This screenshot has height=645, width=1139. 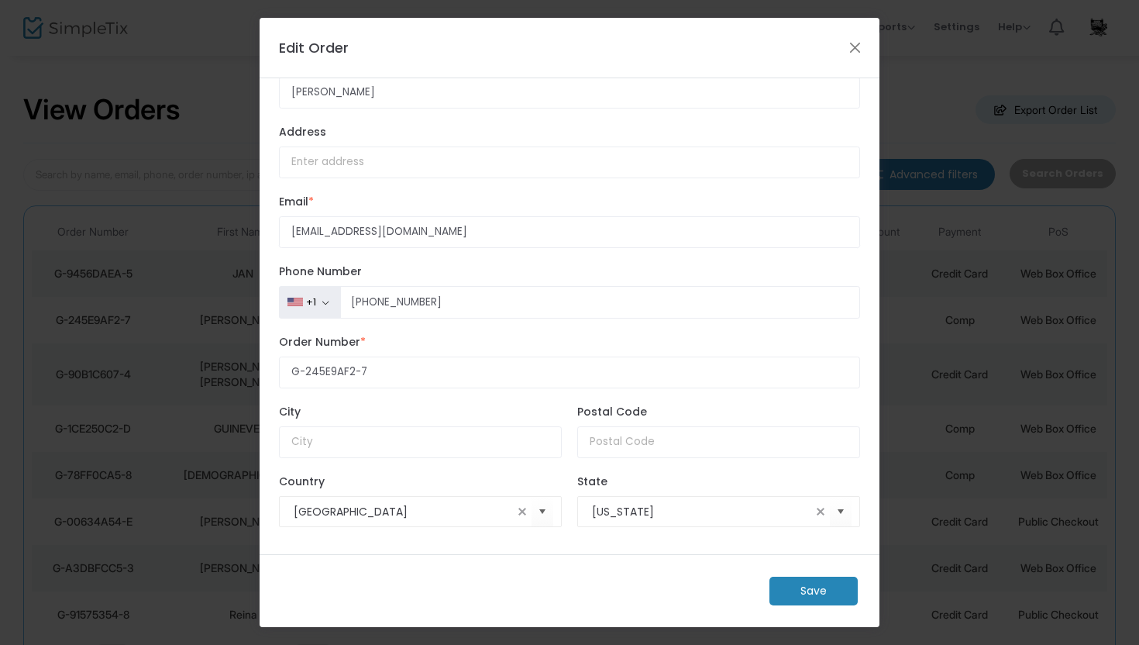 What do you see at coordinates (311, 302) in the screenshot?
I see `div: +1` at bounding box center [311, 302].